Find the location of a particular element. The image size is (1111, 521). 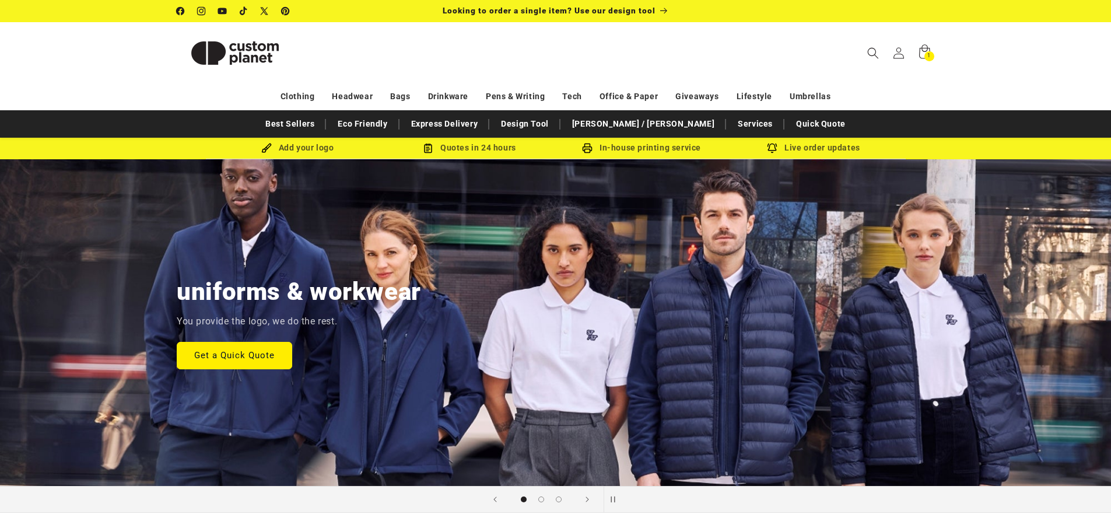

a: Headwear is located at coordinates (352, 96).